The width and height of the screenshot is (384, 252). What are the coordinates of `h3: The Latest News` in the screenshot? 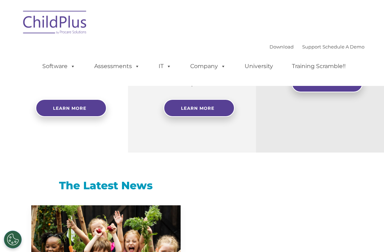 It's located at (106, 185).